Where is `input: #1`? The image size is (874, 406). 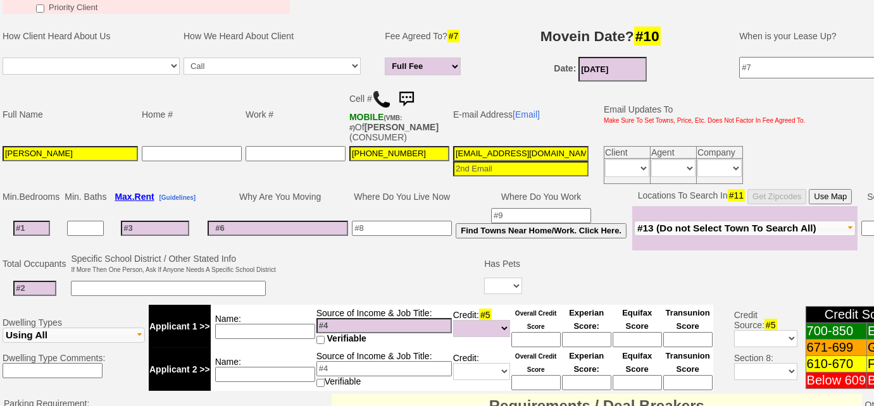
input: #1 is located at coordinates (32, 228).